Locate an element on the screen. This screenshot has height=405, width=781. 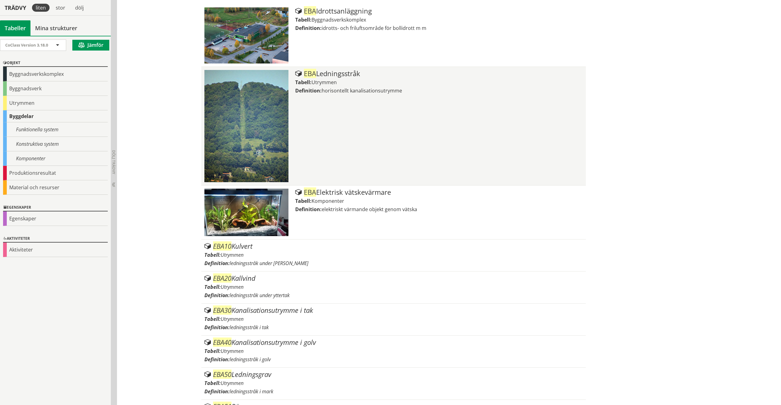
div: Utrymmen is located at coordinates (55, 103).